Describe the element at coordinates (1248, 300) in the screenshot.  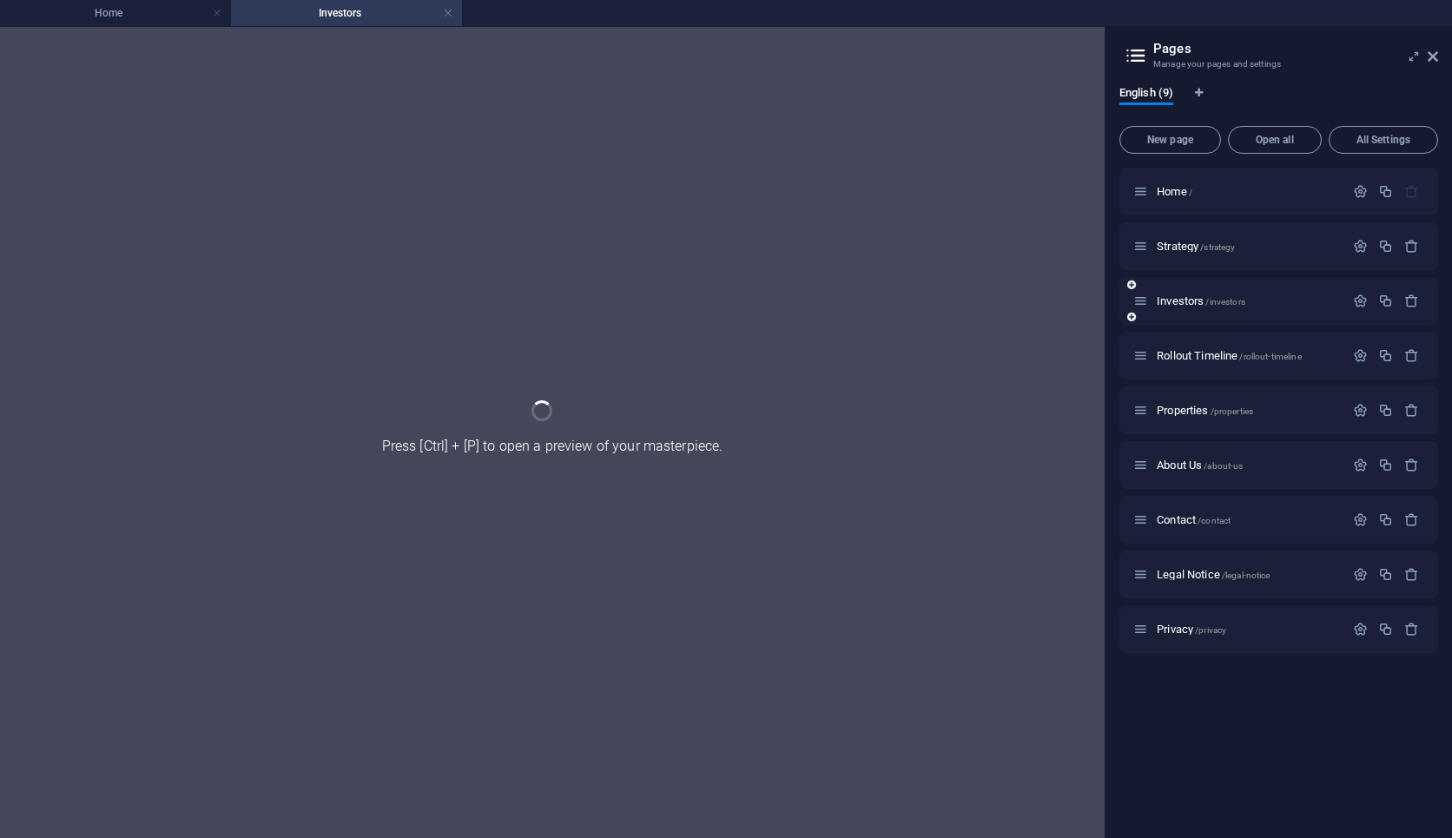
I see `div: Investors/investors` at that location.